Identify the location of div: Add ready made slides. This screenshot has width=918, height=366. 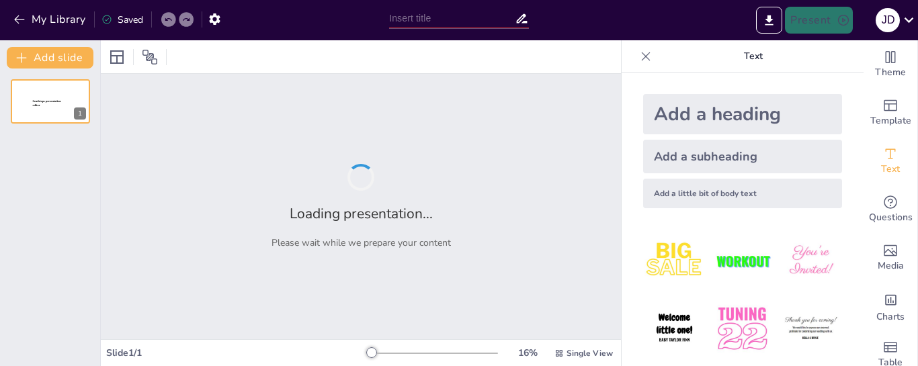
(890, 113).